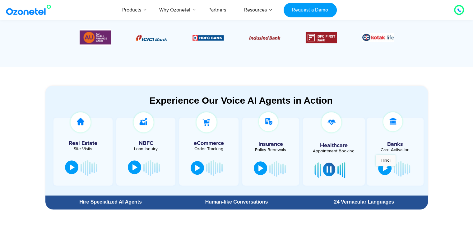  I want to click on div: 2 / 6, so click(208, 38).